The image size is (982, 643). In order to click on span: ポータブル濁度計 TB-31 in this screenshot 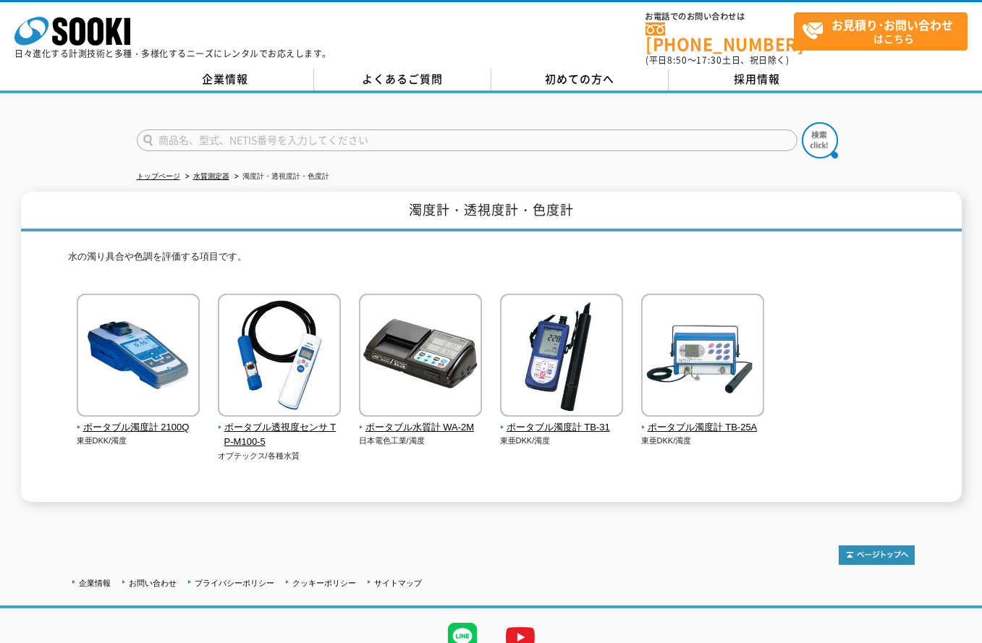, I will do `click(562, 428)`.